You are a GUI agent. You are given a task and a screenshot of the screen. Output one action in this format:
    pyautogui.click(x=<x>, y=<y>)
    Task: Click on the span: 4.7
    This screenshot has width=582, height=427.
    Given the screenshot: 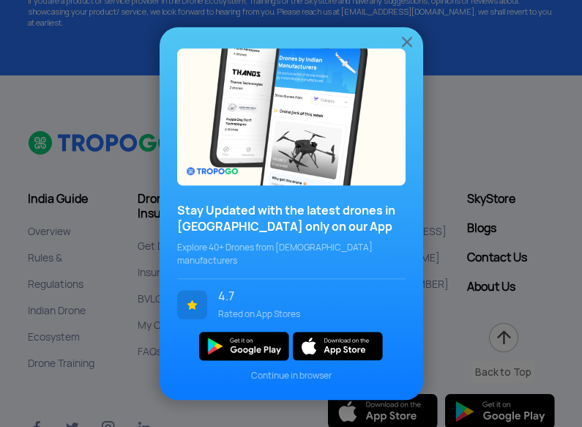 What is the action you would take?
    pyautogui.click(x=306, y=297)
    